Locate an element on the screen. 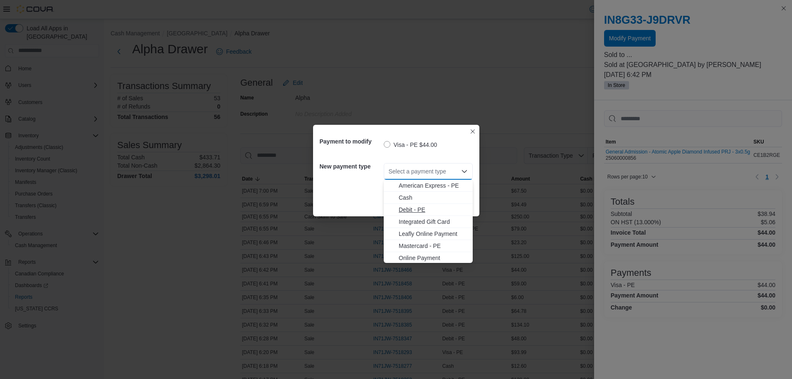  span: Leafly Online Payment is located at coordinates (433, 234).